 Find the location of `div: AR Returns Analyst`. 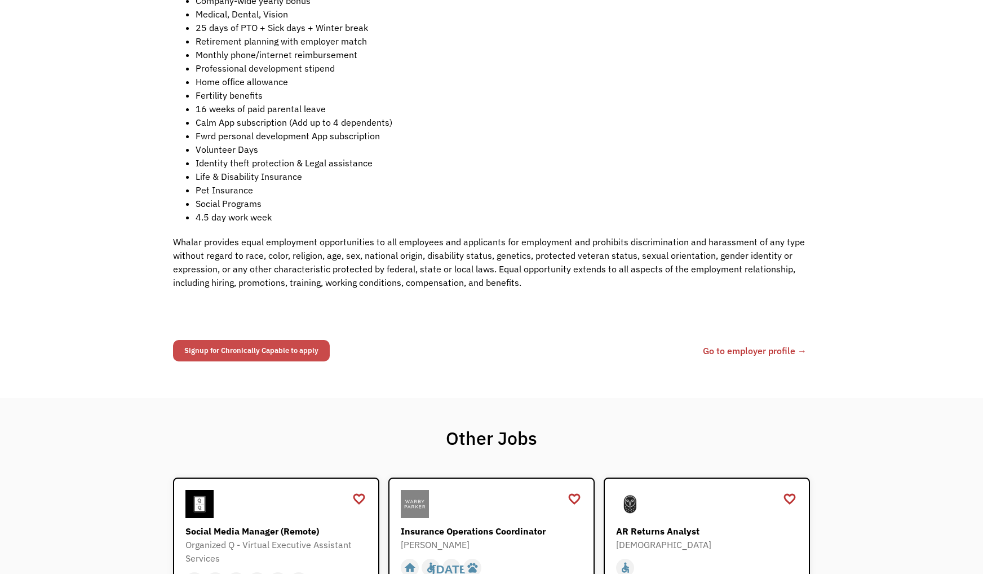

div: AR Returns Analyst is located at coordinates (708, 531).